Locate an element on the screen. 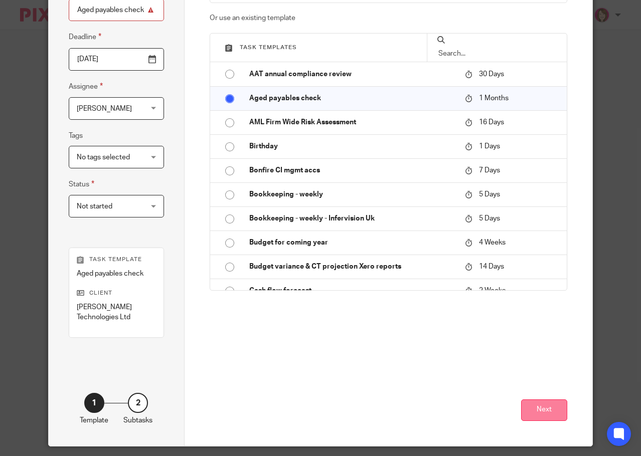 Image resolution: width=641 pixels, height=456 pixels. div: 1 is located at coordinates (94, 403).